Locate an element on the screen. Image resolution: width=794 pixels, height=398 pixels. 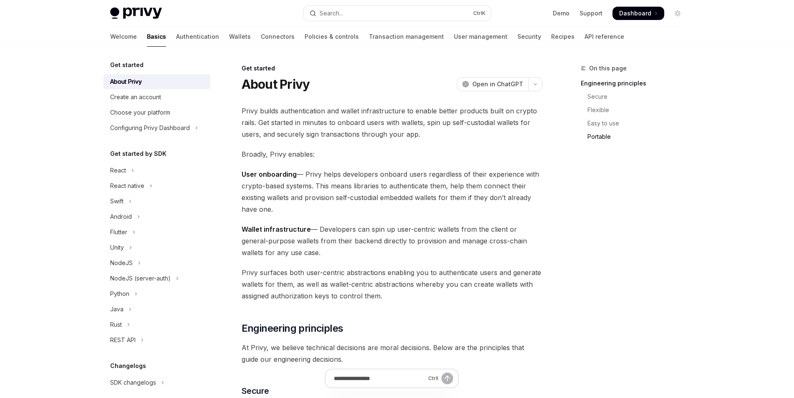
input: Ask a question... is located at coordinates (379, 379).